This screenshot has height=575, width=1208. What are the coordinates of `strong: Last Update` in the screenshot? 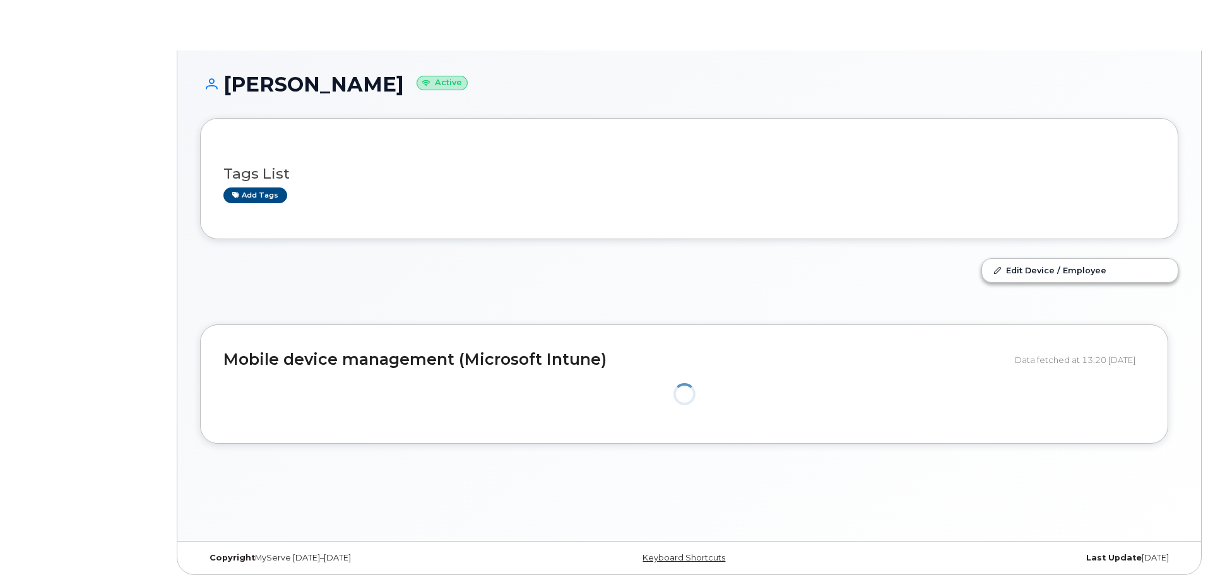 It's located at (1114, 557).